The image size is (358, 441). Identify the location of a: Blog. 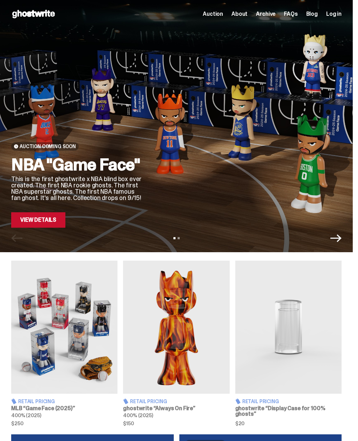
(312, 14).